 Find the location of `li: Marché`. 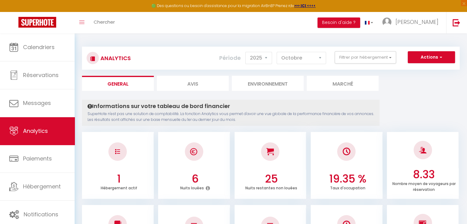

li: Marché is located at coordinates (342, 83).